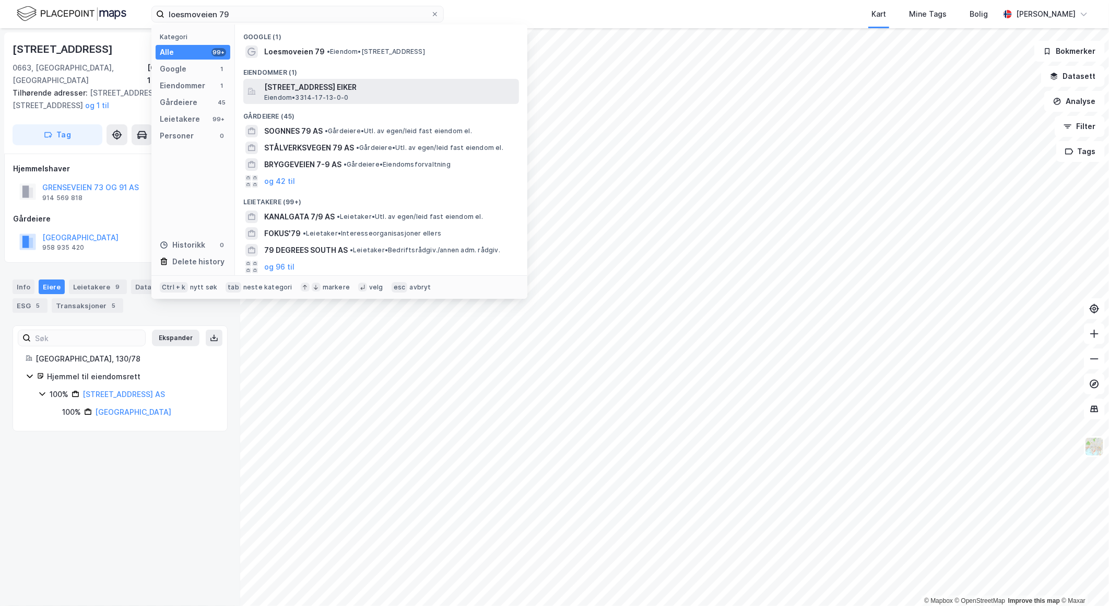 This screenshot has height=606, width=1109. Describe the element at coordinates (381, 113) in the screenshot. I see `div: Gårdeiere (45)` at that location.